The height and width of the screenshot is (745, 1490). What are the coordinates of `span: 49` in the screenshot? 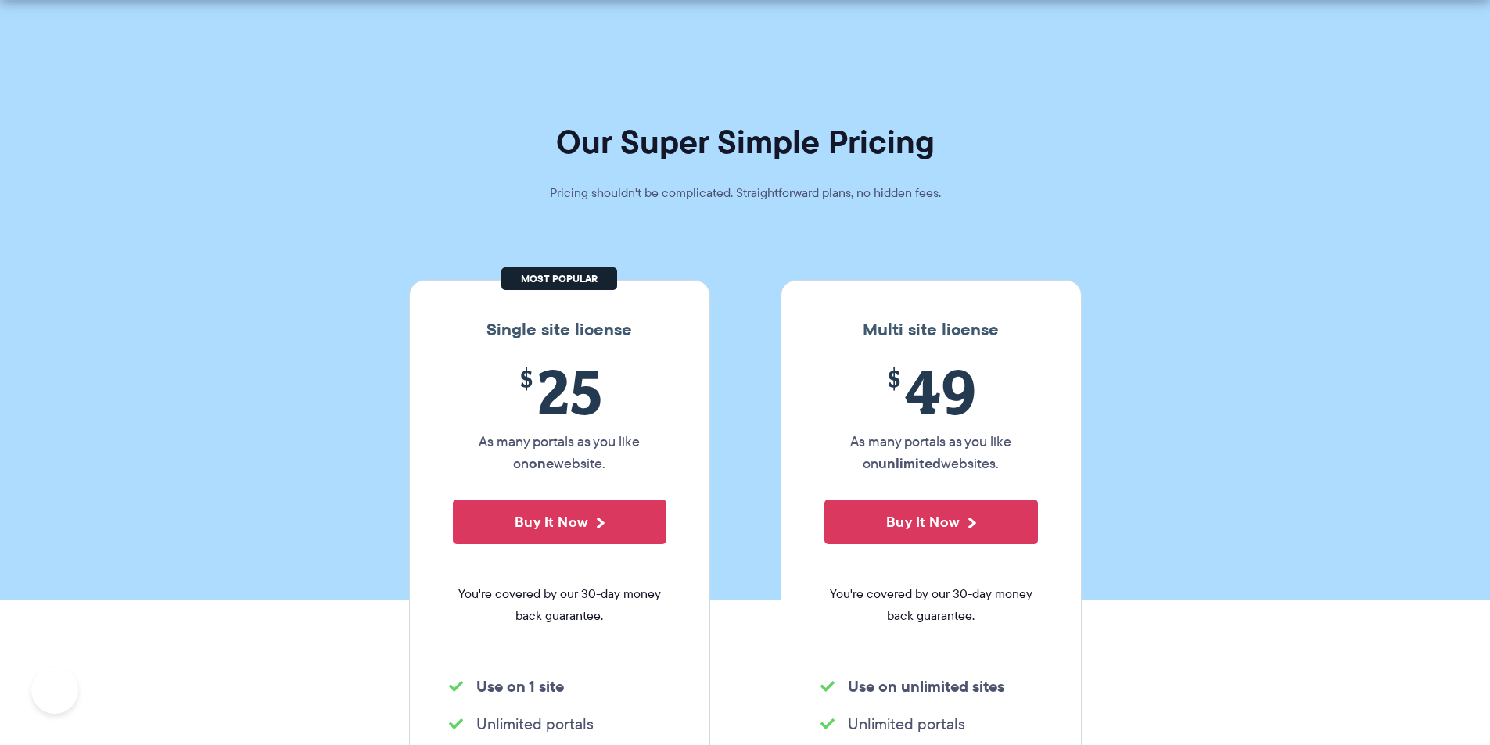 It's located at (931, 391).